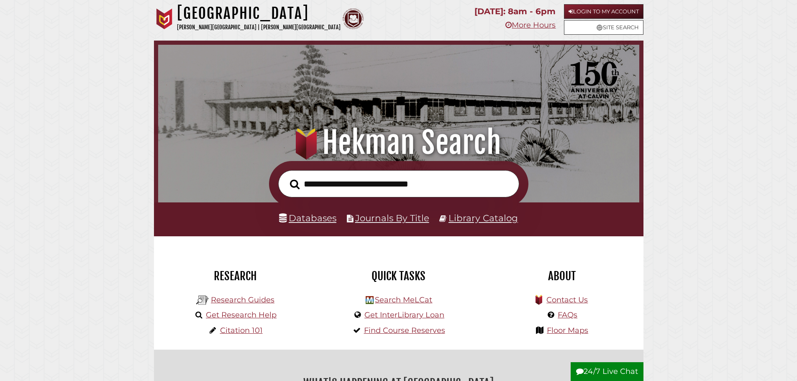  Describe the element at coordinates (241, 331) in the screenshot. I see `a: Citation 101` at that location.